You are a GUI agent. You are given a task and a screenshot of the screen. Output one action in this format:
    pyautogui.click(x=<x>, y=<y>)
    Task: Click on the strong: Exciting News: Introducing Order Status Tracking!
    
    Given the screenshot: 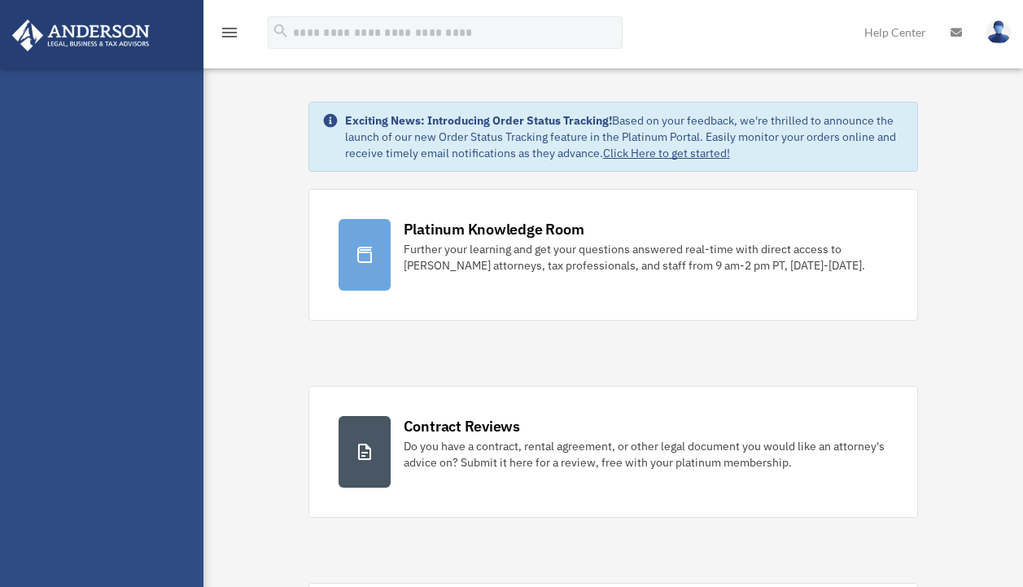 What is the action you would take?
    pyautogui.click(x=479, y=120)
    